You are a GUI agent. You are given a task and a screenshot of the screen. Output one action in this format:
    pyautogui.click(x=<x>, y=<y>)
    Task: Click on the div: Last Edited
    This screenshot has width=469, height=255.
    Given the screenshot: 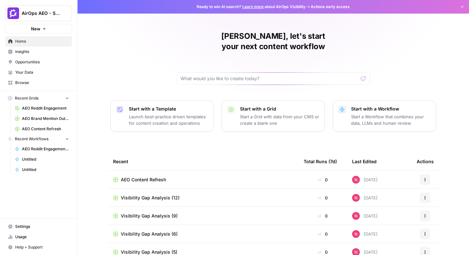 What is the action you would take?
    pyautogui.click(x=365, y=161)
    